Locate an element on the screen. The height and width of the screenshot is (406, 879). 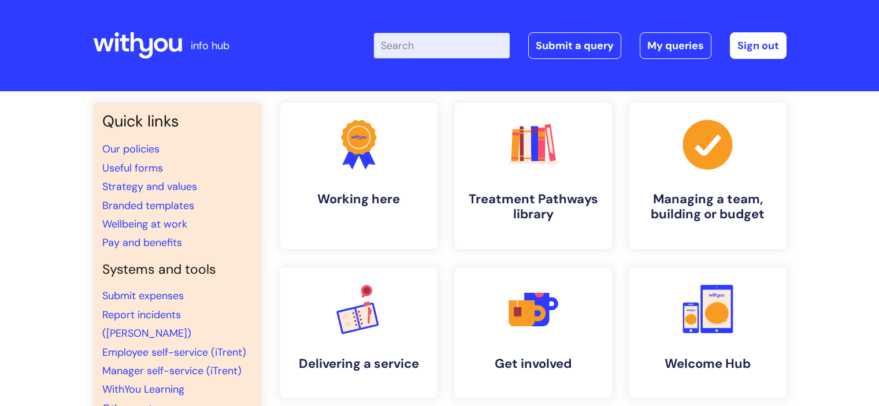
a: WithYou Learning is located at coordinates (143, 390).